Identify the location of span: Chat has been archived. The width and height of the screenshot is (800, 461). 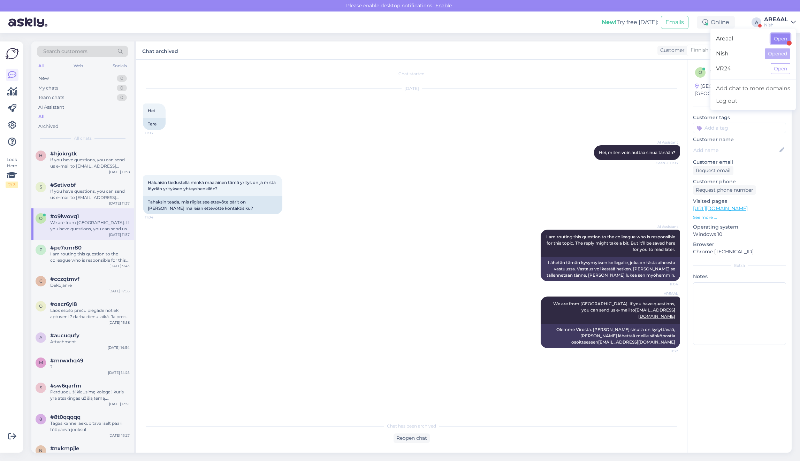
(411, 426).